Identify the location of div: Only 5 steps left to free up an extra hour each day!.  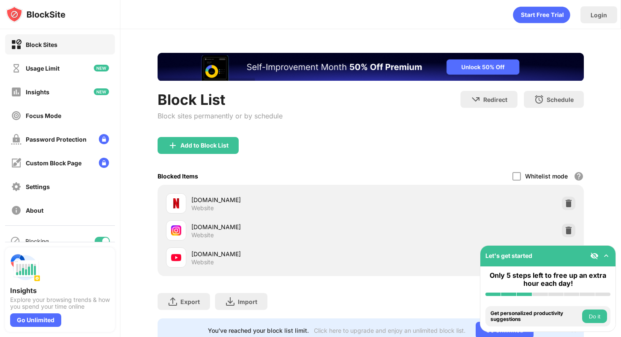
(548, 279).